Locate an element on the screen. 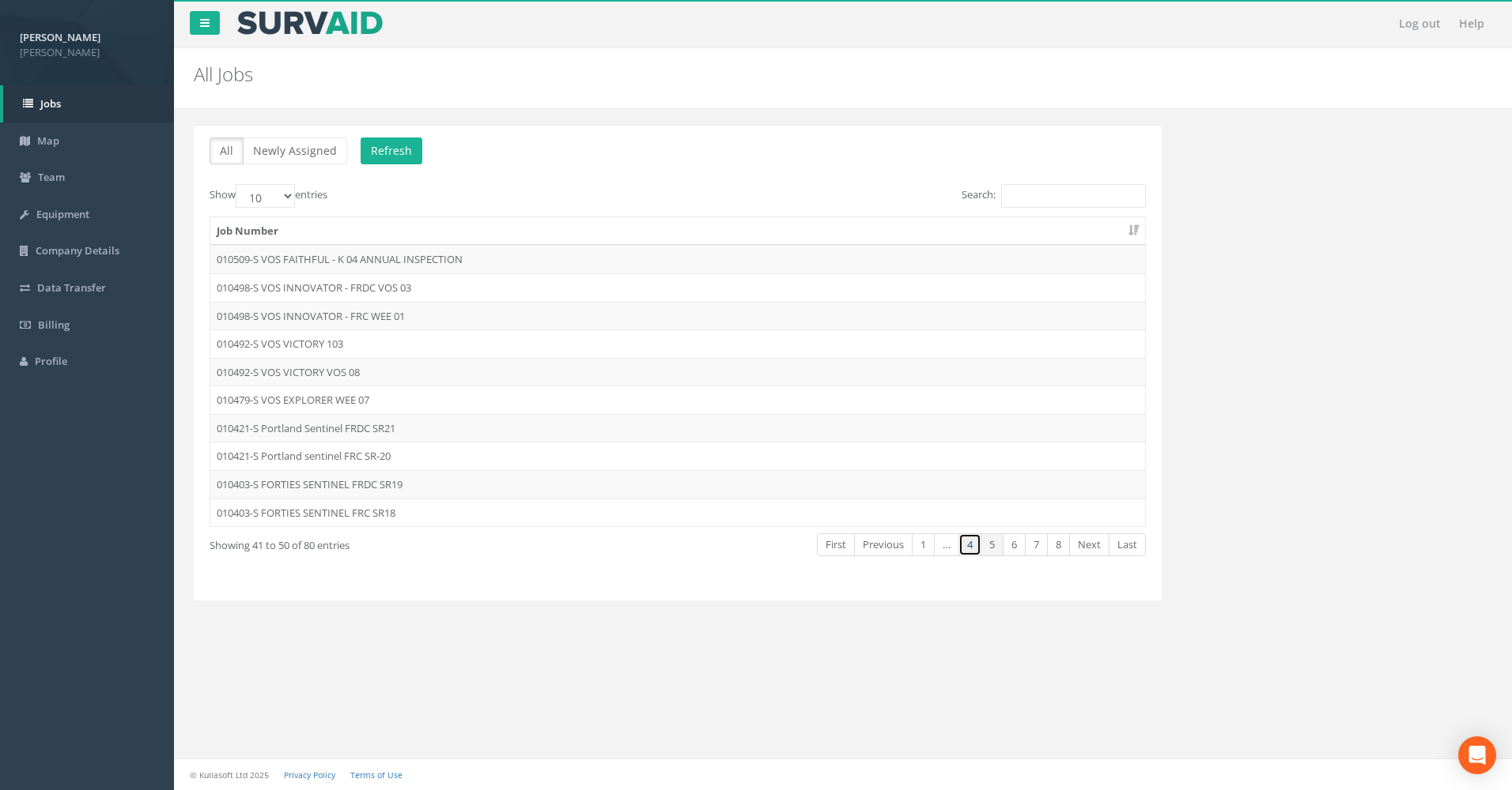  a: 4 is located at coordinates (970, 545).